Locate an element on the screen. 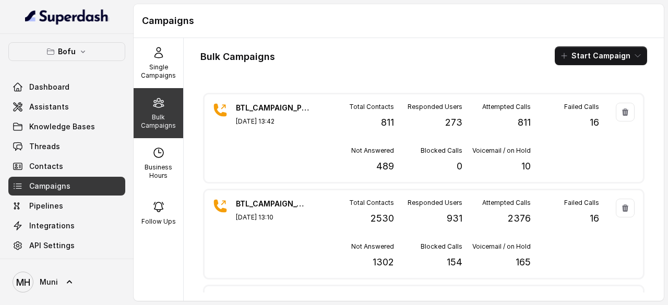  p: 489 is located at coordinates (385, 166).